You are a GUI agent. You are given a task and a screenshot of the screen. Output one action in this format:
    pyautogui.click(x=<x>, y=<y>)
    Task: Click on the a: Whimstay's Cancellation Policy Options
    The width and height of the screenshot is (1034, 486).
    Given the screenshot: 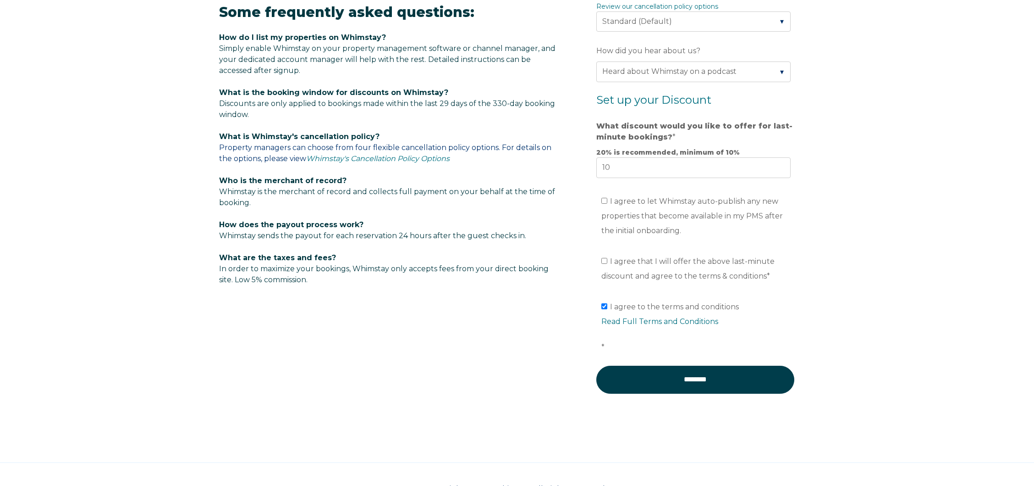 What is the action you would take?
    pyautogui.click(x=378, y=158)
    